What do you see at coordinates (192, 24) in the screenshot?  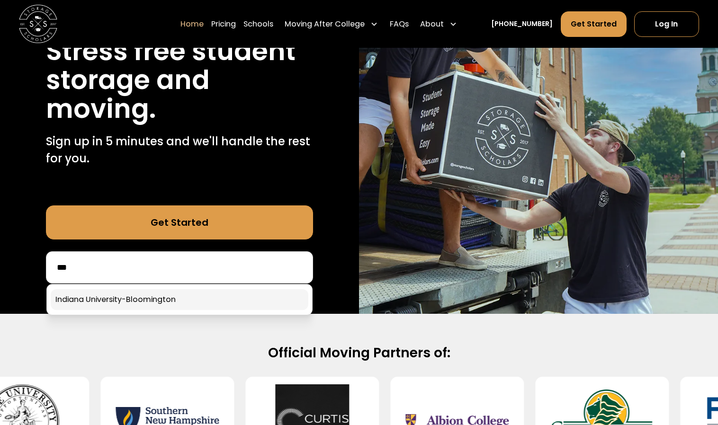 I see `a: Home` at bounding box center [192, 24].